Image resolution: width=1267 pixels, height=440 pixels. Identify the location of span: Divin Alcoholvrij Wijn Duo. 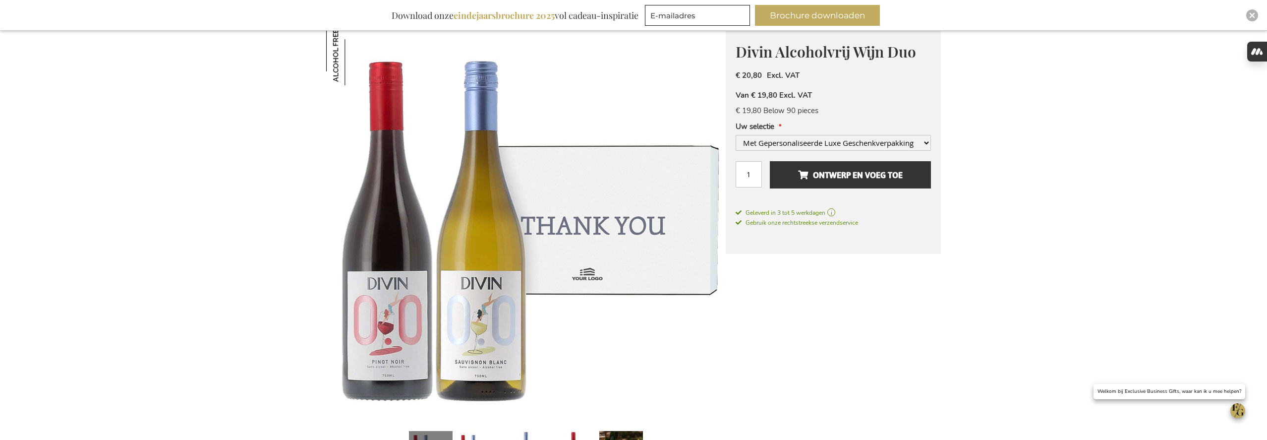
(826, 52).